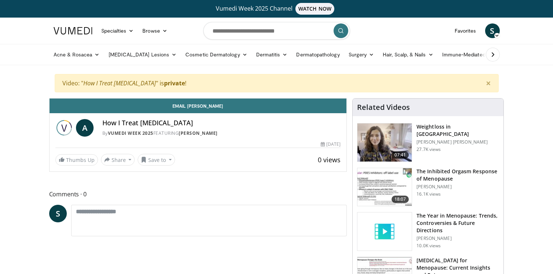  Describe the element at coordinates (85, 128) in the screenshot. I see `span: A` at that location.